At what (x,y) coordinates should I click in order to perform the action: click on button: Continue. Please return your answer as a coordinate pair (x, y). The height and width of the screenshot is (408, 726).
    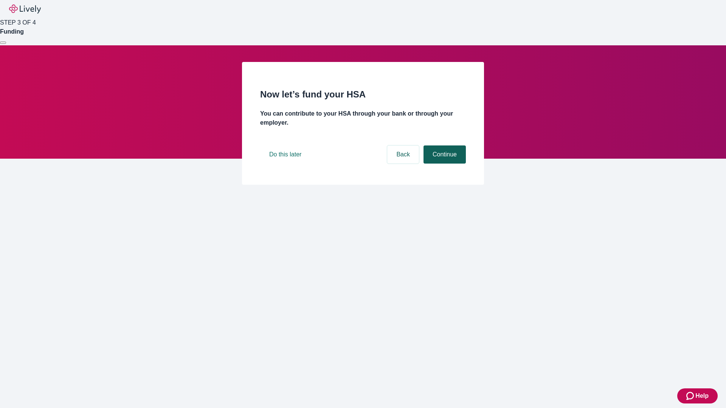
    Looking at the image, I should click on (445, 155).